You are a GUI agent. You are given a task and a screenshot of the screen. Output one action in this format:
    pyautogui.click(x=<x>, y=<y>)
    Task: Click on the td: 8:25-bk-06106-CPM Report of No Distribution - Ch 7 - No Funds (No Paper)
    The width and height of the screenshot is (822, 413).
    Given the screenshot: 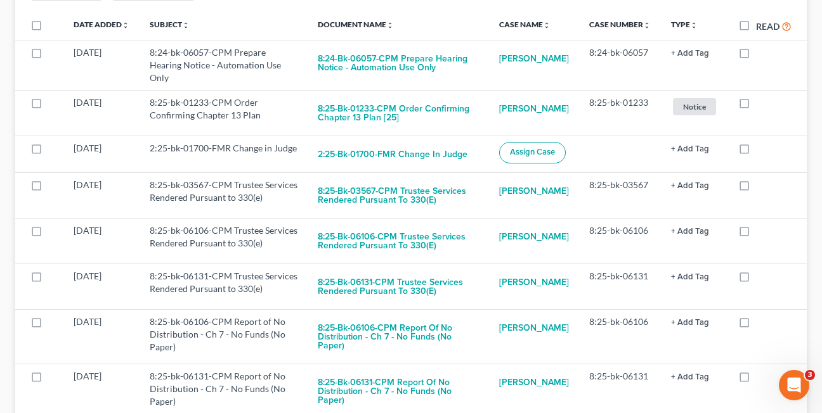 What is the action you would take?
    pyautogui.click(x=223, y=337)
    